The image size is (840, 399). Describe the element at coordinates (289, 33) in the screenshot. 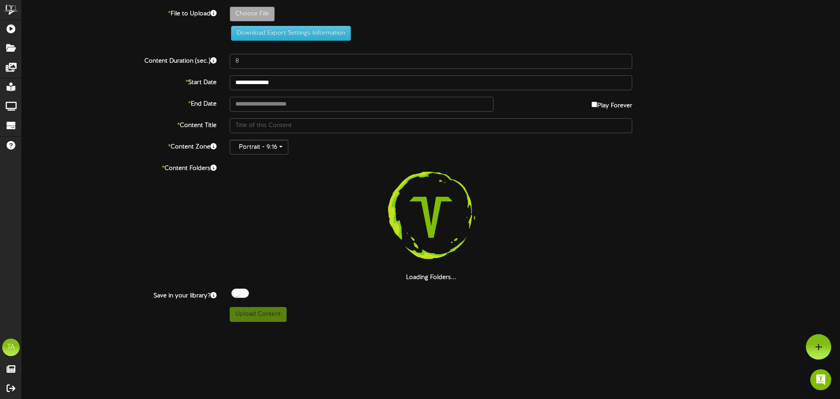

I see `a: Download Export Settings Information` at that location.